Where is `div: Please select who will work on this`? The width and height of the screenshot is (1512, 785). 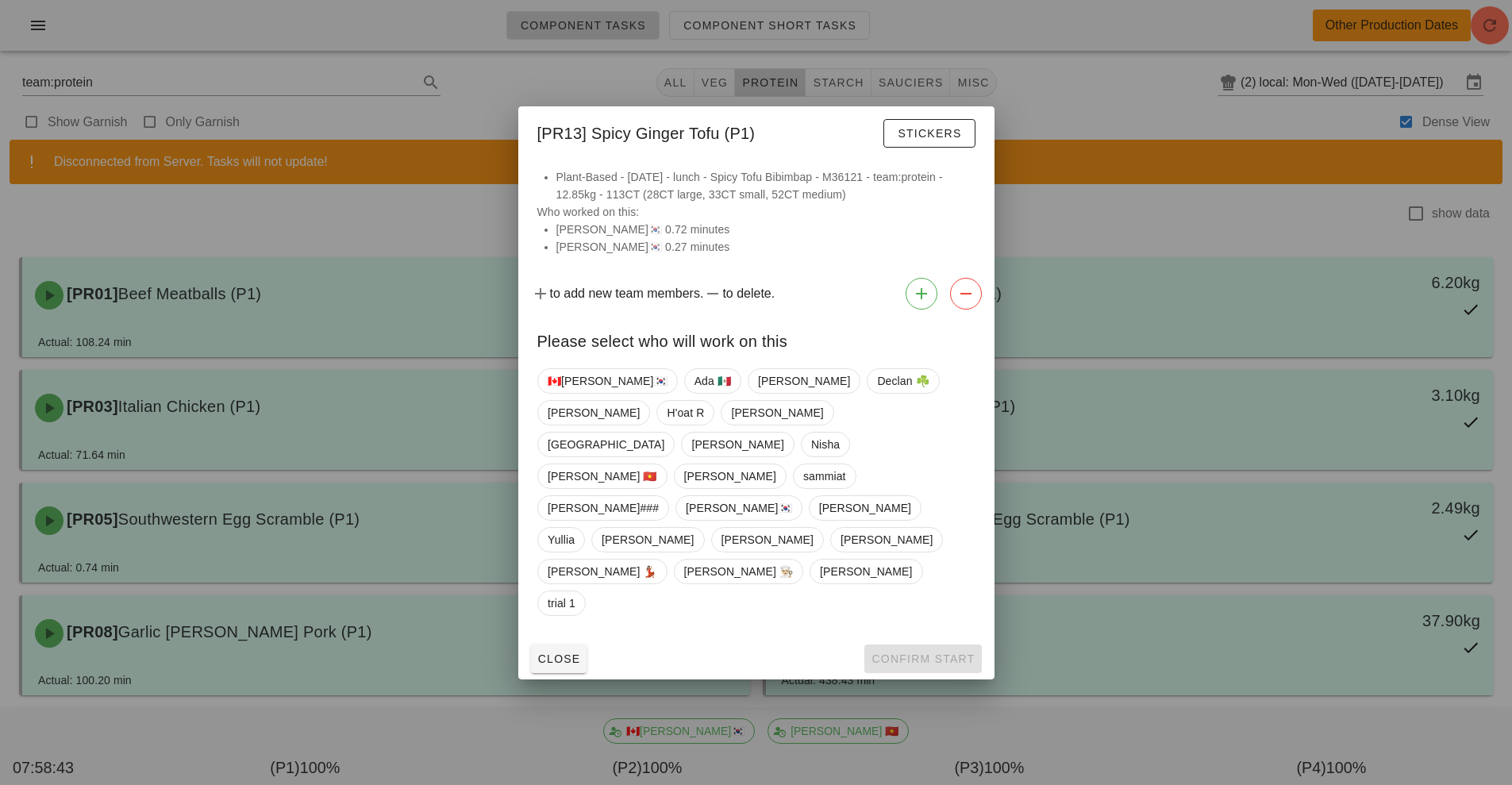 div: Please select who will work on this is located at coordinates (756, 339).